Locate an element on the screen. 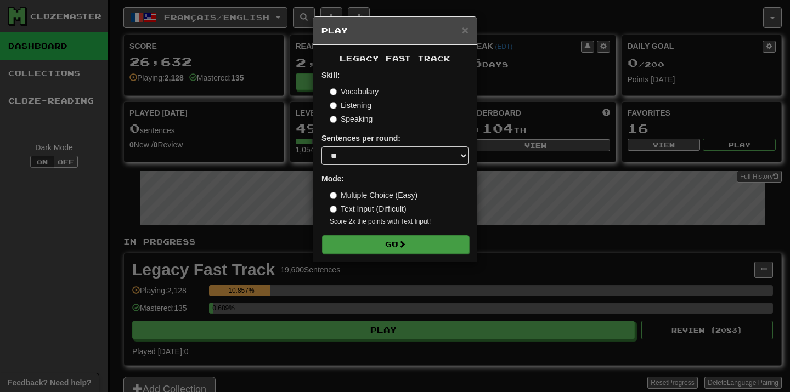 This screenshot has width=790, height=392. span: Legacy Fast Track is located at coordinates (395, 58).